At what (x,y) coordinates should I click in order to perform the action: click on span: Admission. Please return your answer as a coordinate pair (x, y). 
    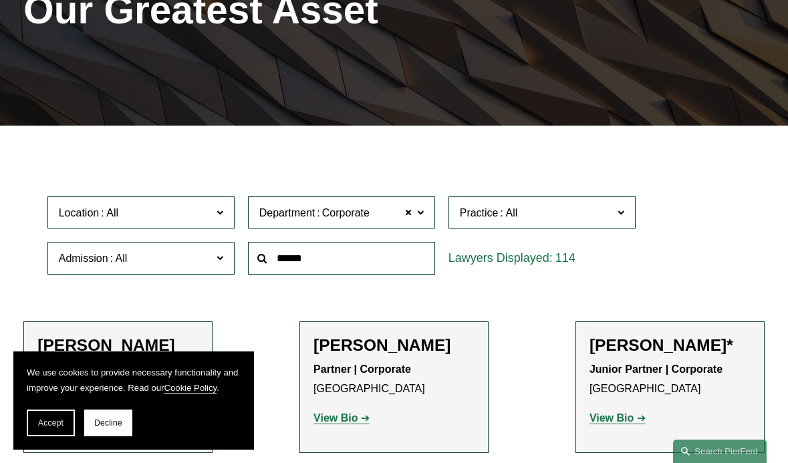
    Looking at the image, I should click on (84, 258).